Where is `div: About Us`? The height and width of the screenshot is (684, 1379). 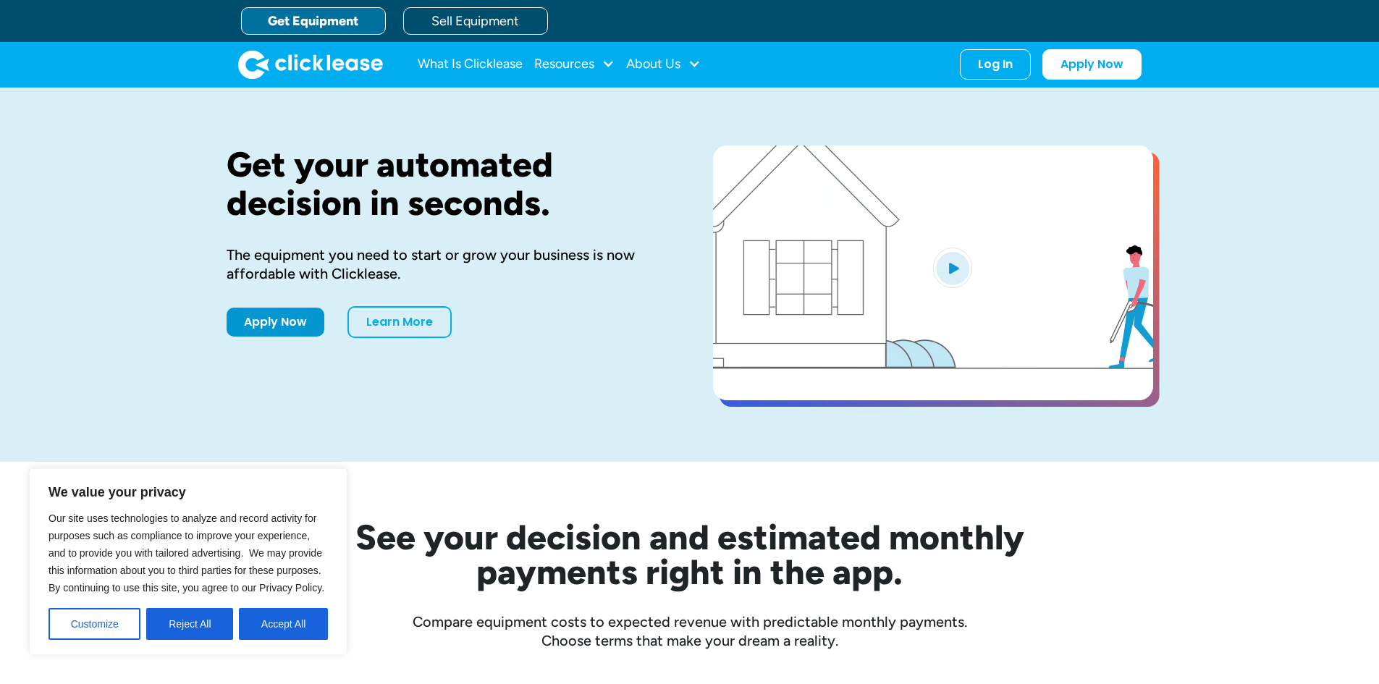
div: About Us is located at coordinates (663, 64).